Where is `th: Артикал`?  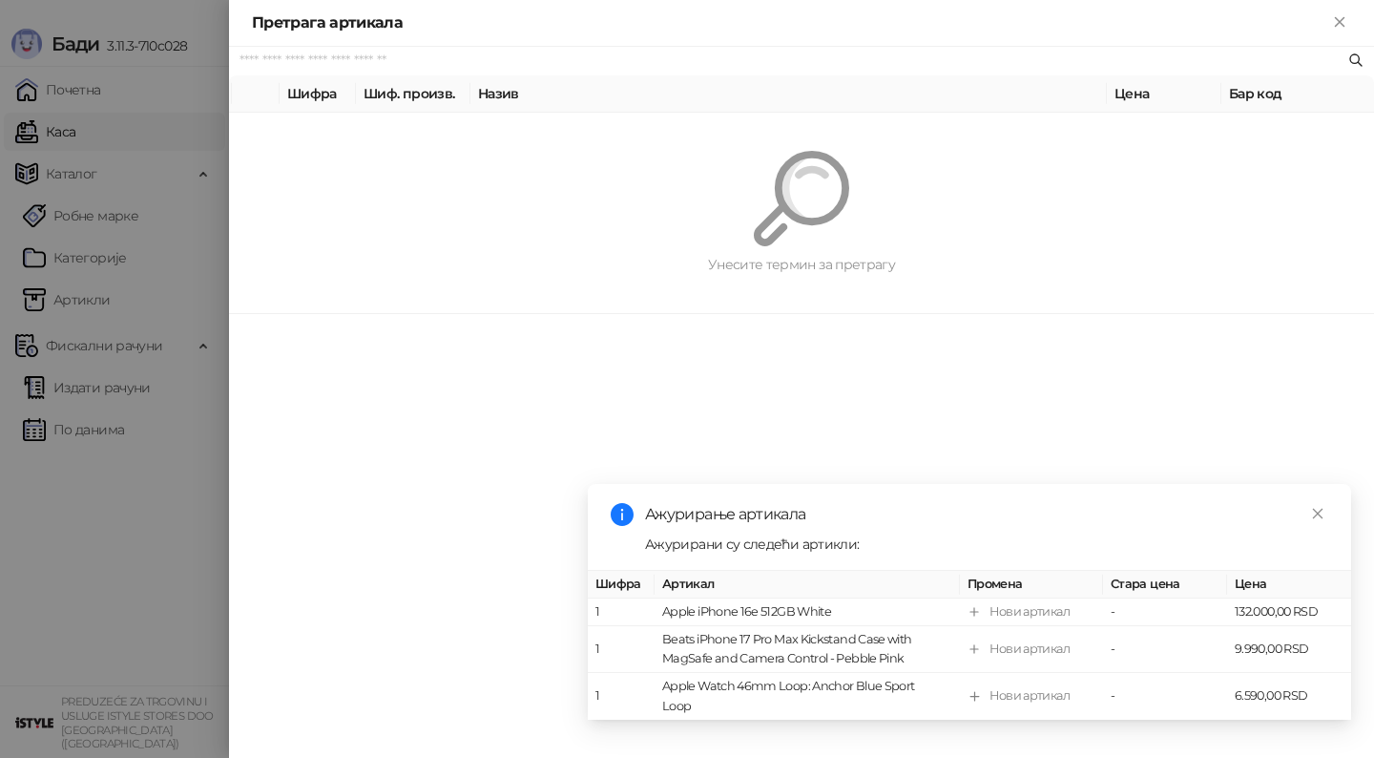 th: Артикал is located at coordinates (807, 584).